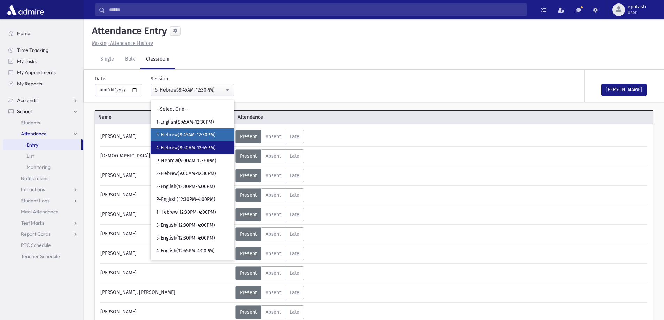 The height and width of the screenshot is (320, 664). Describe the element at coordinates (185, 251) in the screenshot. I see `span: 4-English(12:45PM-4:00PM)` at that location.